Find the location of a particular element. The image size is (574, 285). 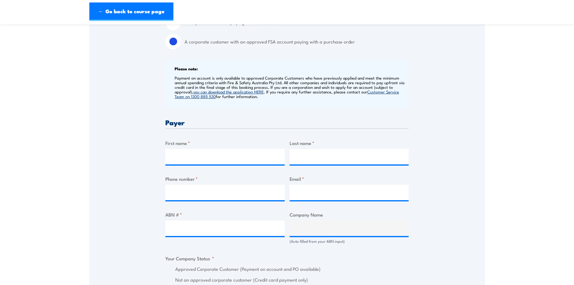

label: ABN # is located at coordinates (225, 215).